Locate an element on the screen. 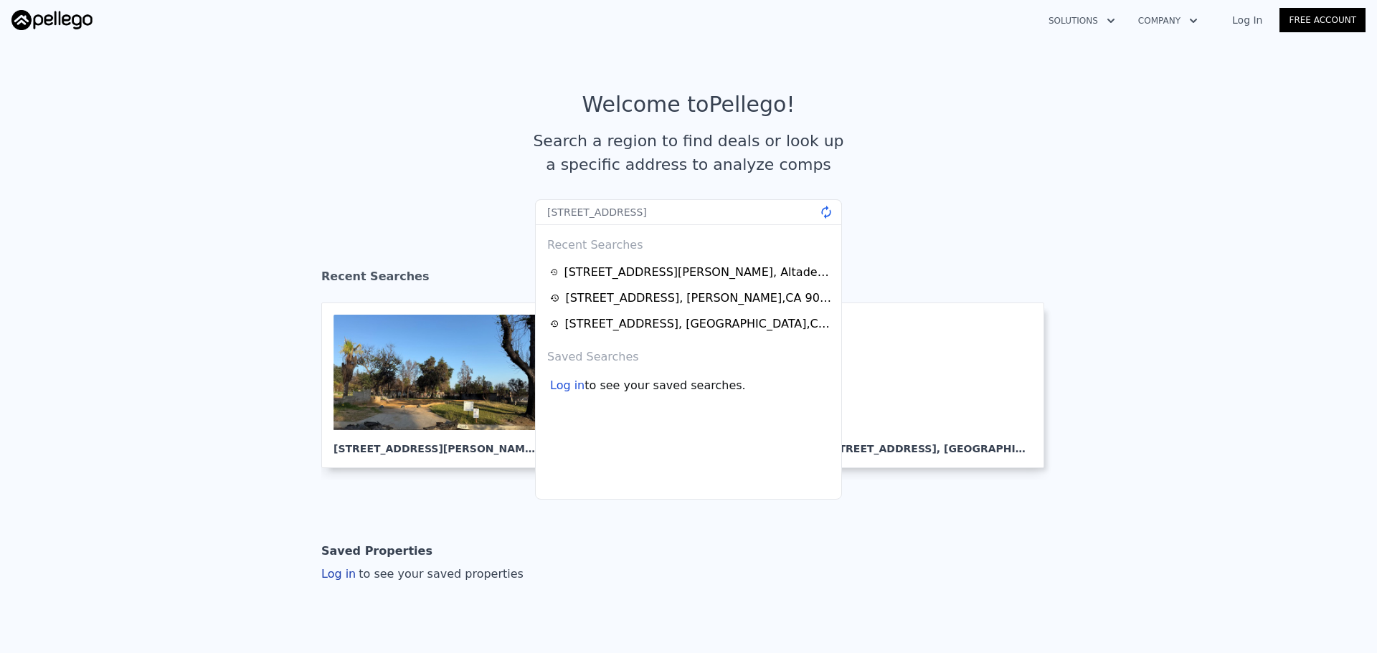  div: Welcome to Pellego ! is located at coordinates (688, 105).